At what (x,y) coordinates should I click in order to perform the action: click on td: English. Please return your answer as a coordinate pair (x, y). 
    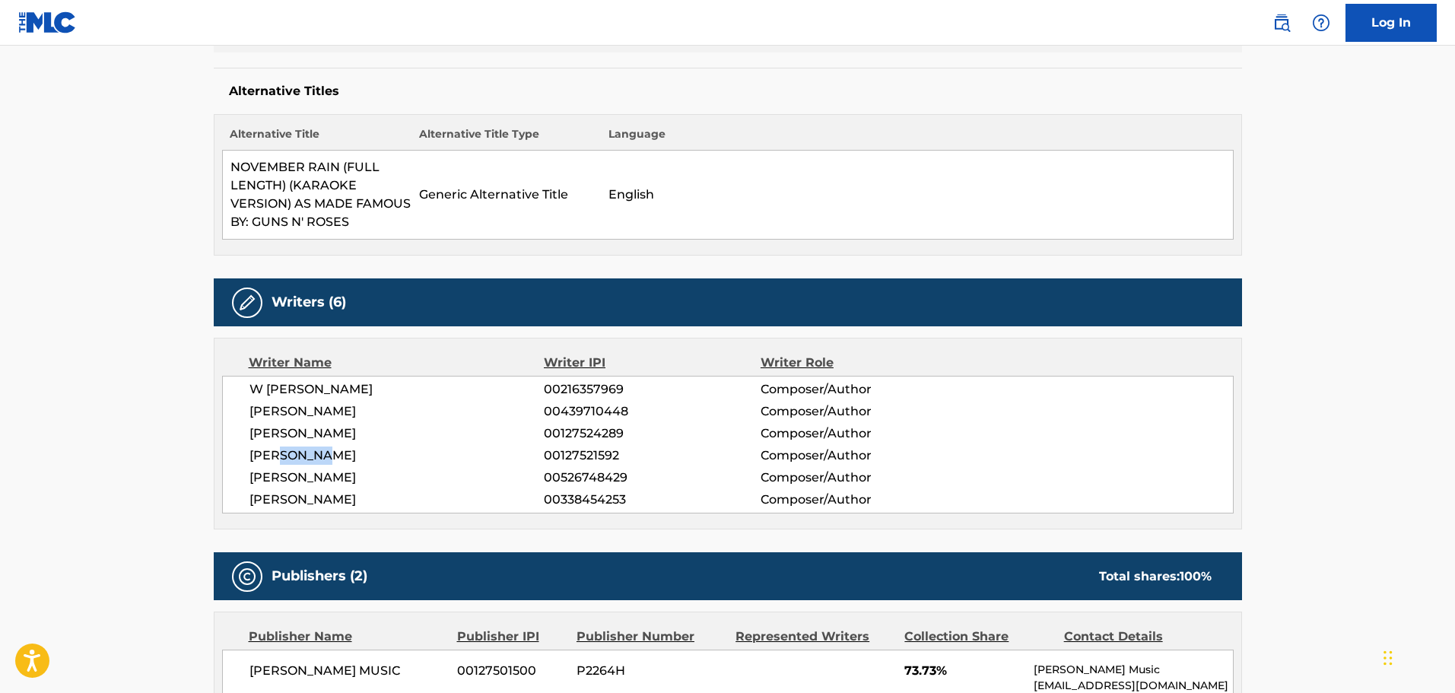
    Looking at the image, I should click on (917, 195).